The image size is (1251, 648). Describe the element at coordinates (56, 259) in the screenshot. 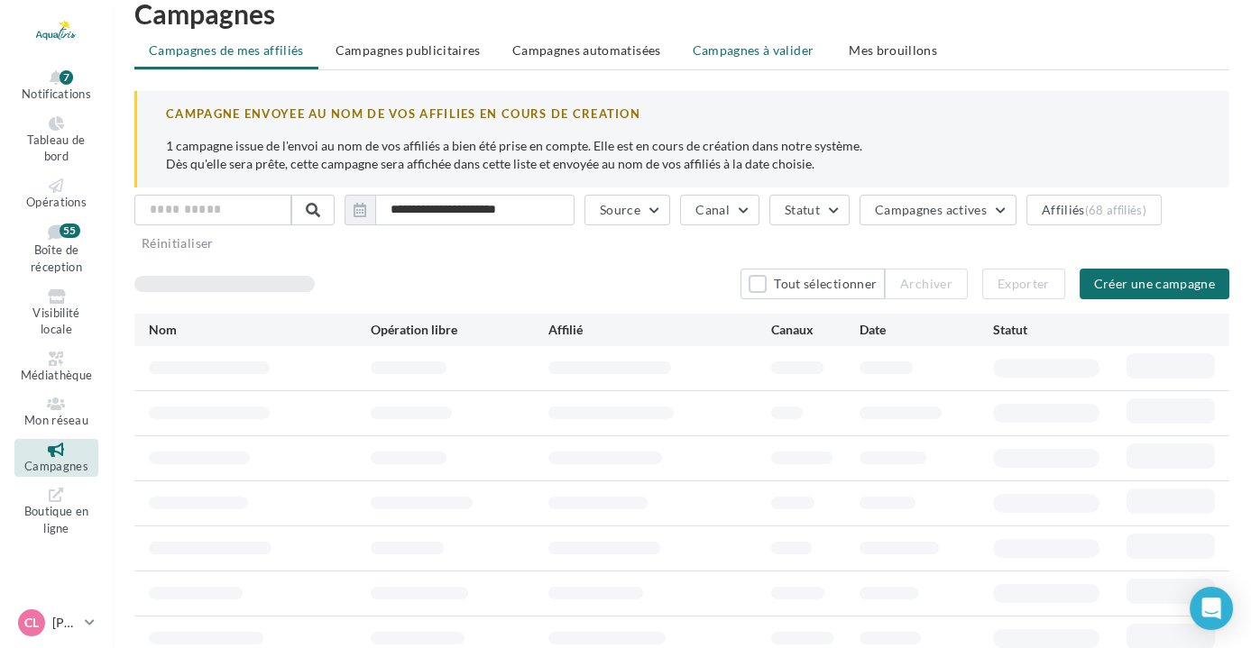

I see `span: Boîte de réception` at that location.